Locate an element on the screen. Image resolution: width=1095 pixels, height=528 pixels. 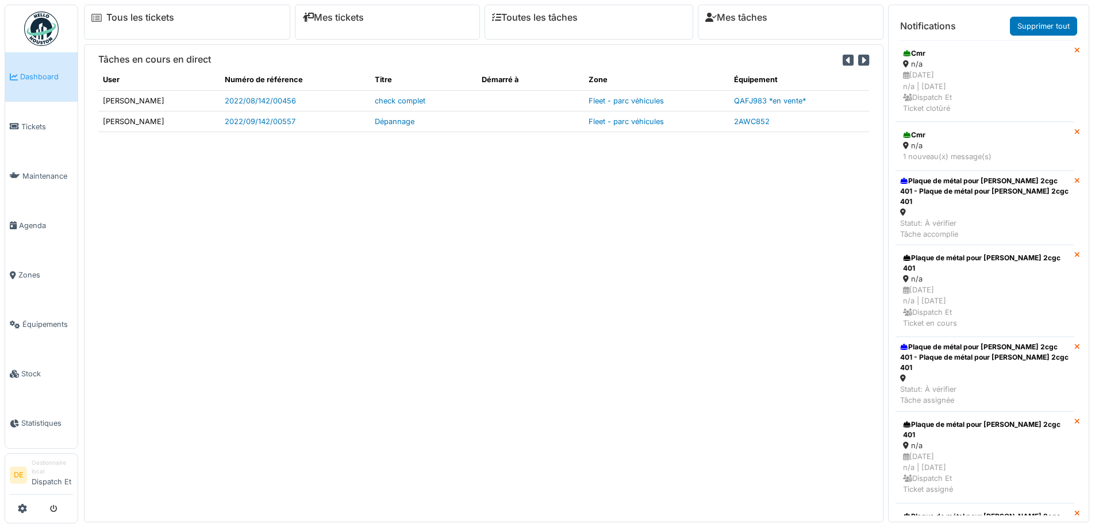
li: DE is located at coordinates (18, 476).